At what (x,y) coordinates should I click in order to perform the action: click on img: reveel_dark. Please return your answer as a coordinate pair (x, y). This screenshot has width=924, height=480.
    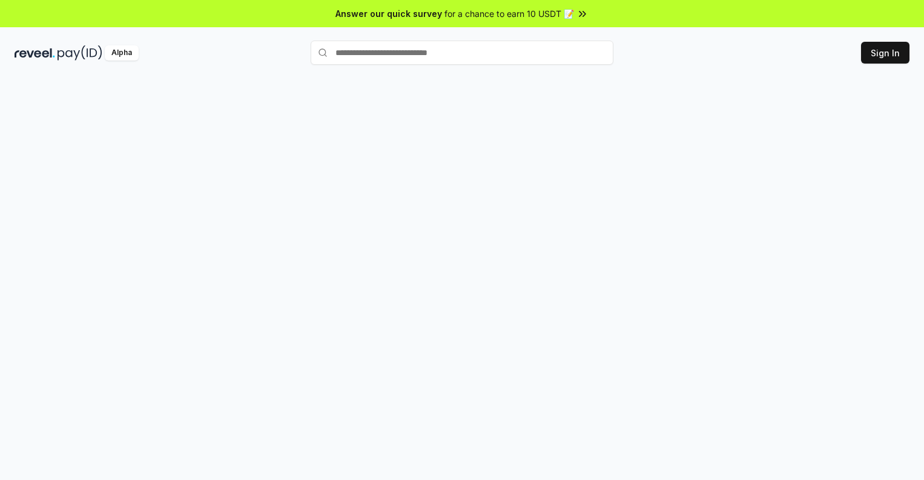
    Looking at the image, I should click on (35, 53).